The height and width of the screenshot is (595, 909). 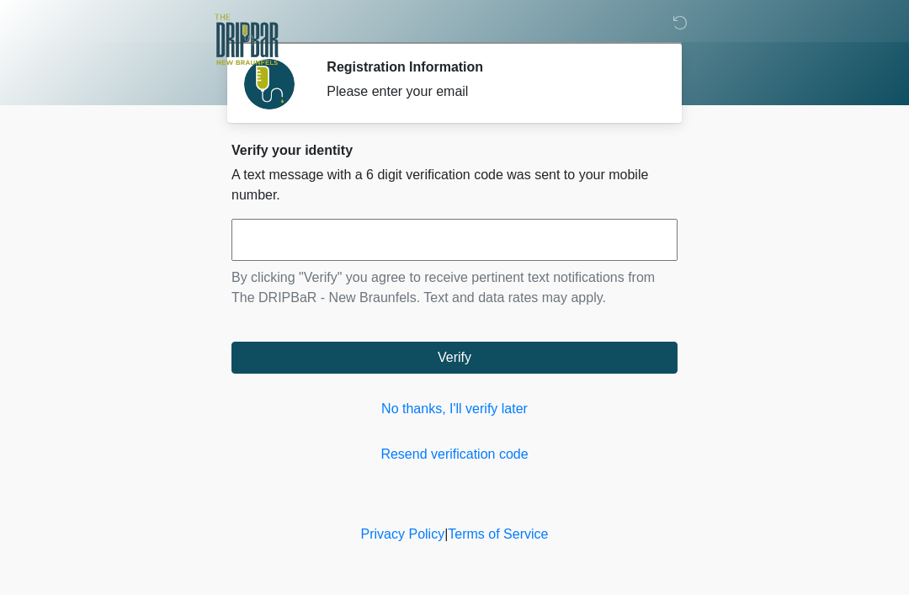 What do you see at coordinates (247, 40) in the screenshot?
I see `img: The DRIPBaR - New Braunfels Logo` at bounding box center [247, 40].